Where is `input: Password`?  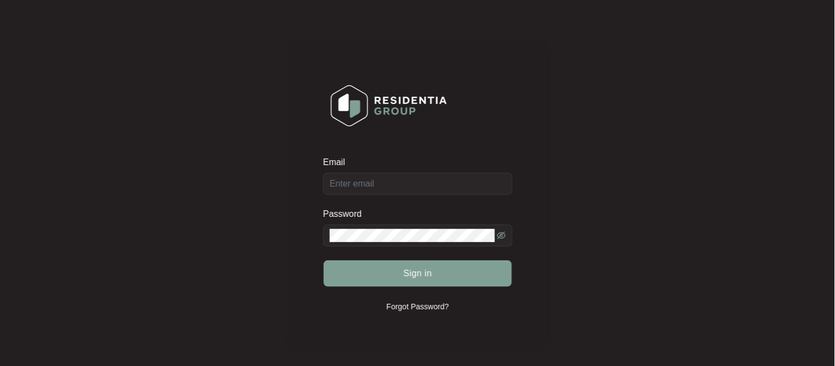 input: Password is located at coordinates (412, 236).